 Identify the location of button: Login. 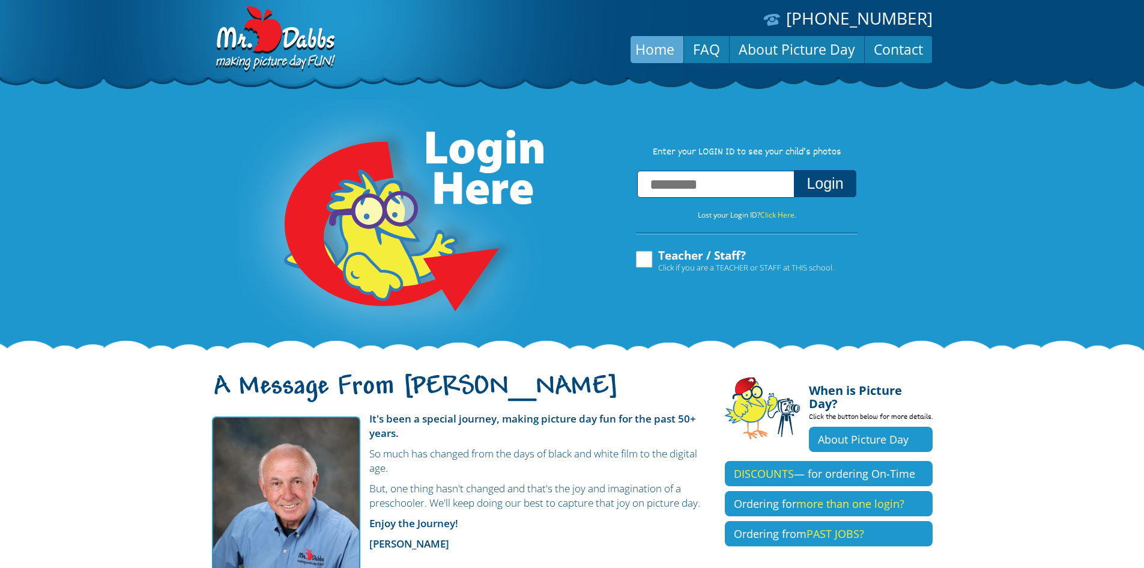
(825, 183).